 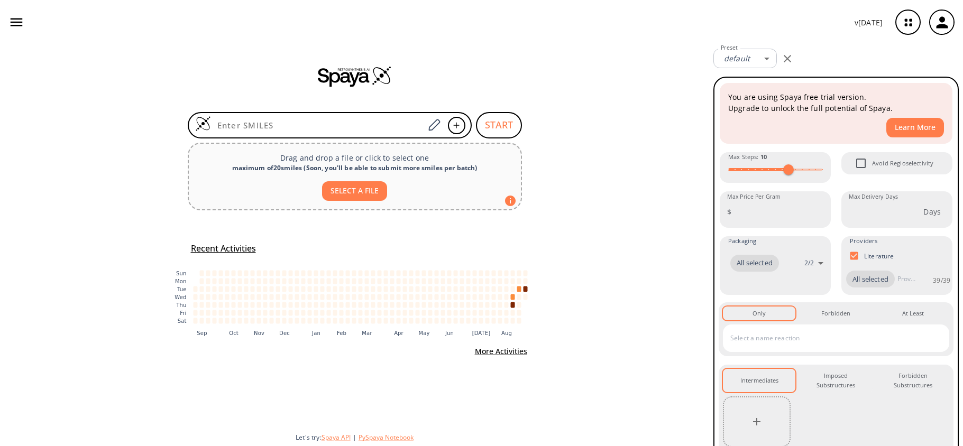 I want to click on text: Tue, so click(x=181, y=289).